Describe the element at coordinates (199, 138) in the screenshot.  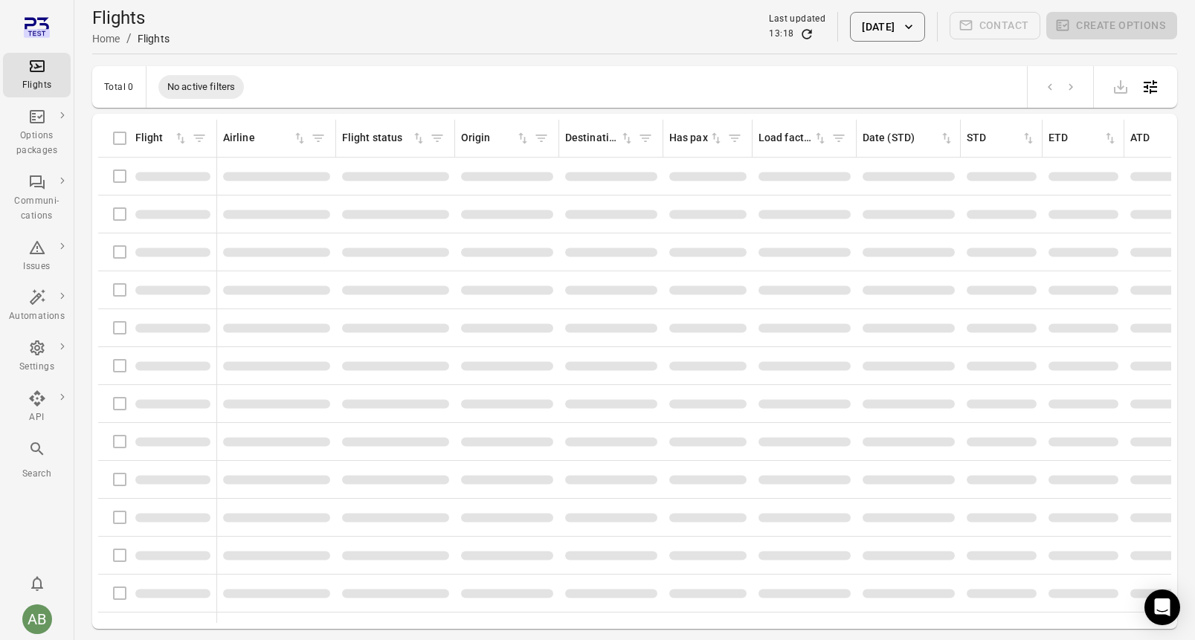
I see `span: Filter by flight` at that location.